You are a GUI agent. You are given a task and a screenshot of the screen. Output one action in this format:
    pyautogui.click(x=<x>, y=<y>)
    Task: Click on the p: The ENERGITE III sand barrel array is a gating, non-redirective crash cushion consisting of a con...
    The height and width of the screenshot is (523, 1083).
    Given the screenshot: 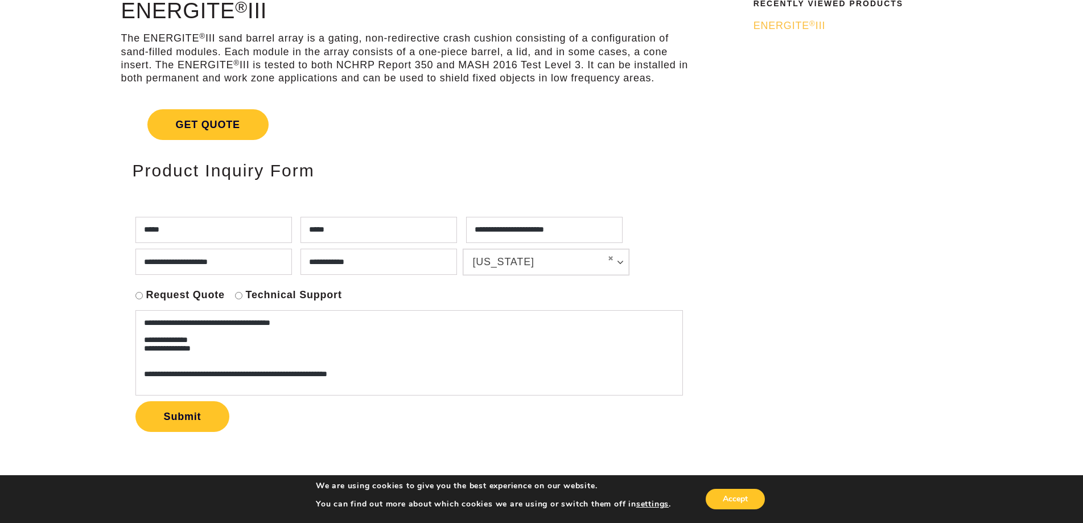 What is the action you would take?
    pyautogui.click(x=406, y=59)
    